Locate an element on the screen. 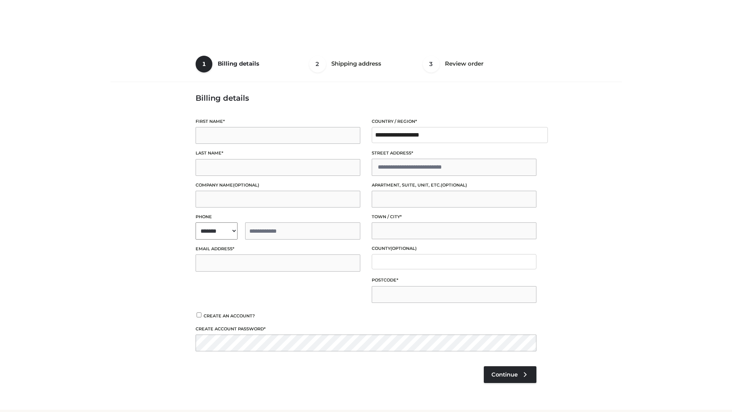 The width and height of the screenshot is (732, 412). span: Review order is located at coordinates (464, 63).